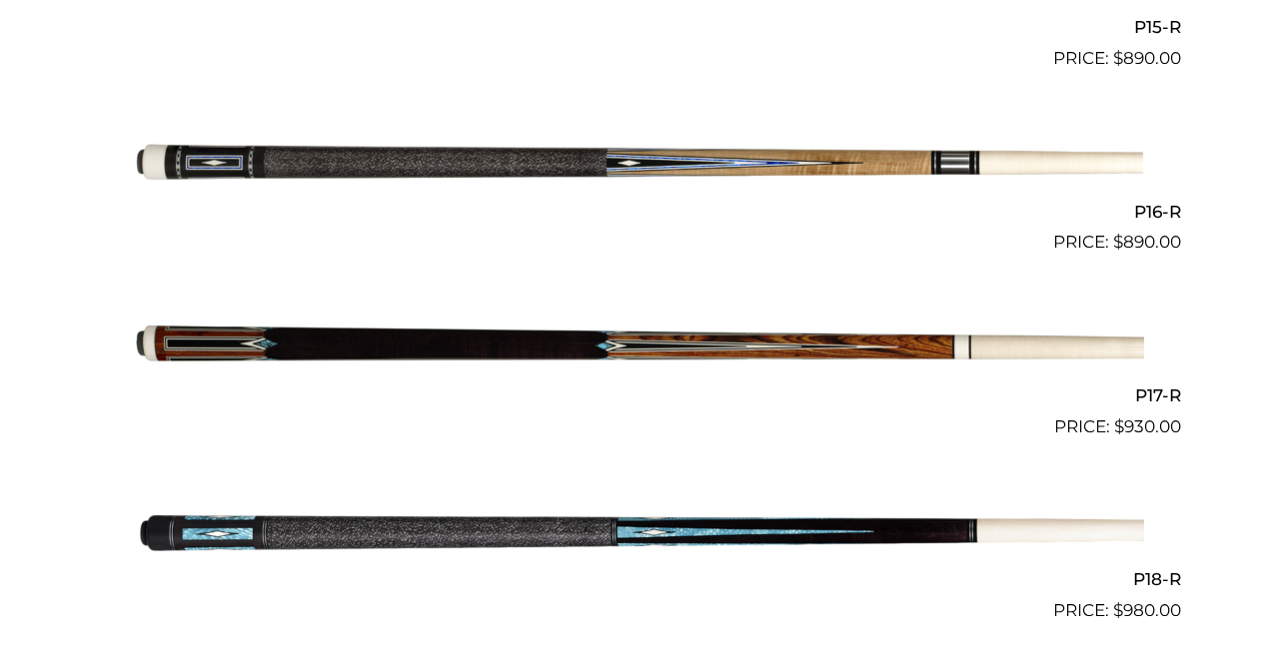  Describe the element at coordinates (639, 348) in the screenshot. I see `img: P17-R` at that location.